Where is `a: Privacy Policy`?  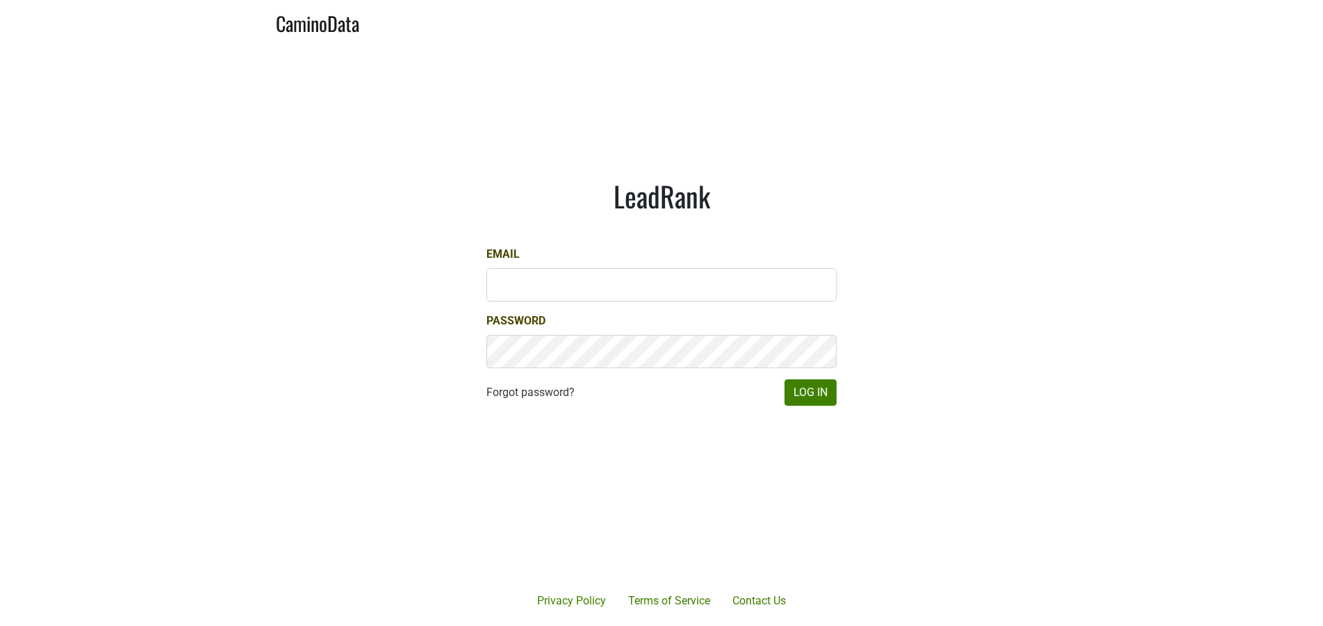 a: Privacy Policy is located at coordinates (571, 601).